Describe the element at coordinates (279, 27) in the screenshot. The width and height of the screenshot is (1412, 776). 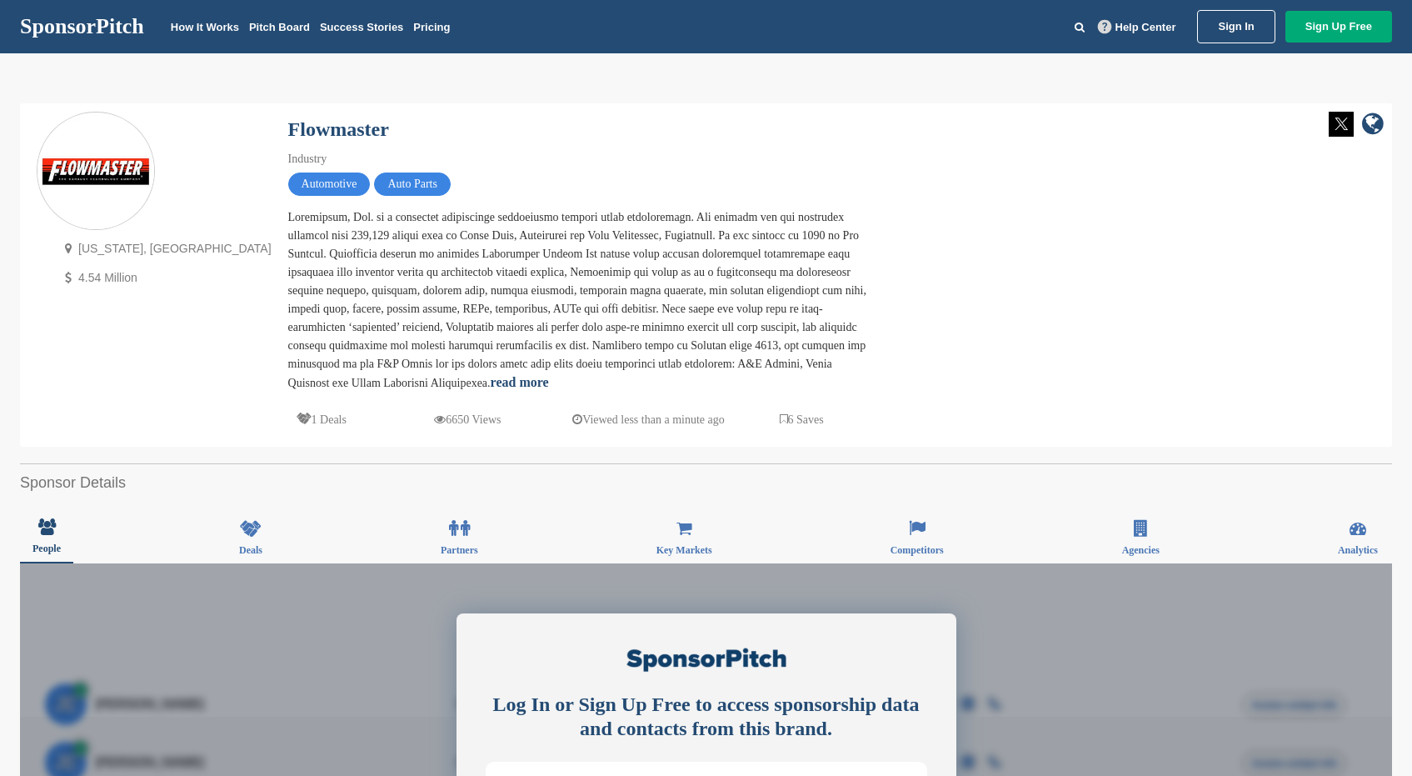
I see `a: Pitch Board` at that location.